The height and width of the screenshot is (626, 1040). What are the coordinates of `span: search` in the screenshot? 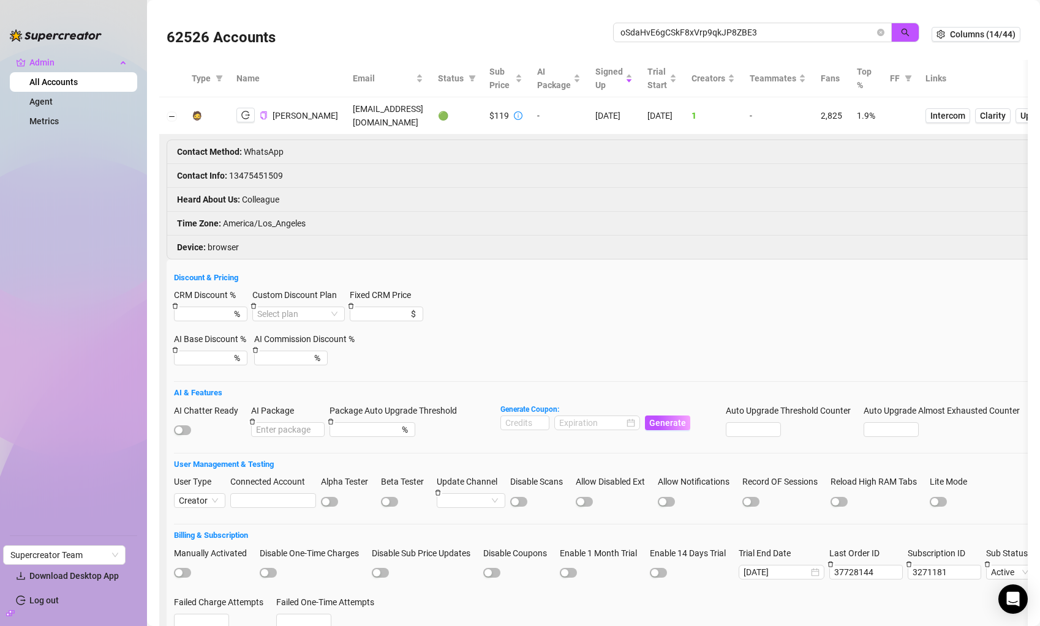 It's located at (905, 32).